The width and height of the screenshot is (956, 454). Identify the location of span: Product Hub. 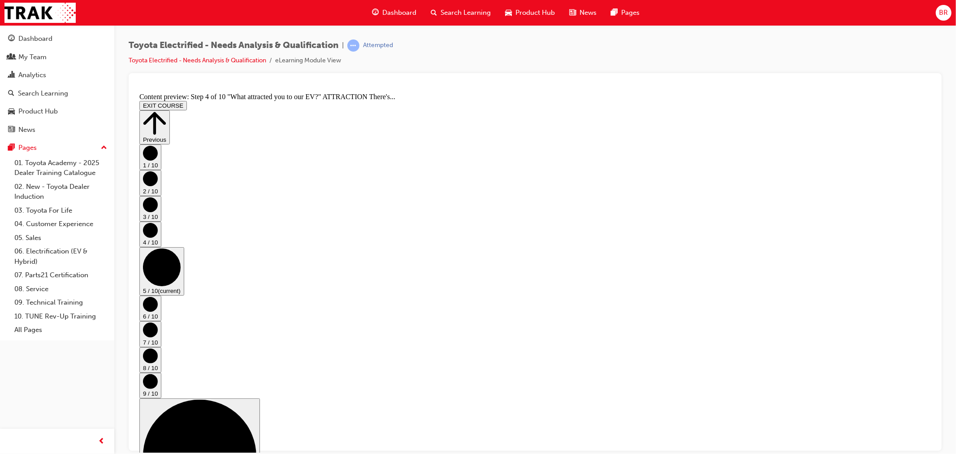
(535, 13).